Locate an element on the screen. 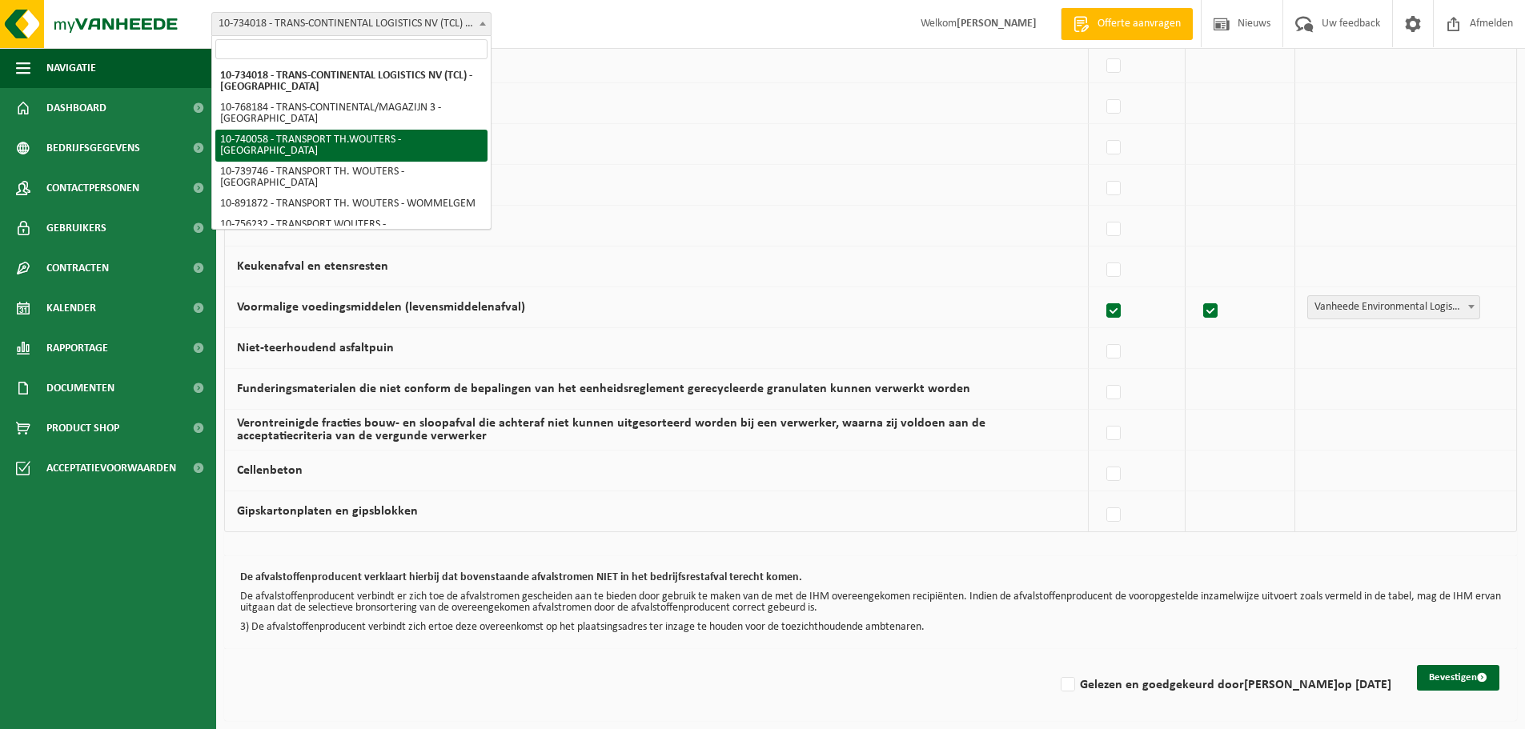  span: Contactpersonen is located at coordinates (93, 188).